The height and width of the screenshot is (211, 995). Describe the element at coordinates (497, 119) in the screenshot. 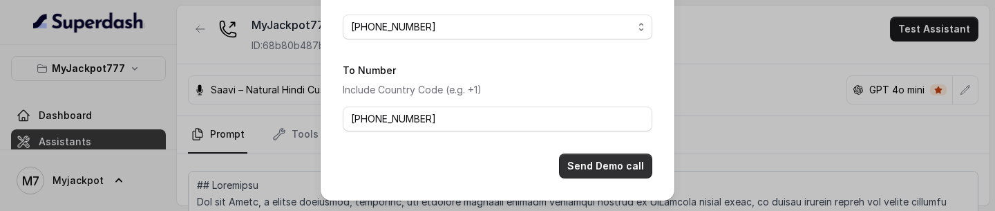

I see `input: +1123456789` at that location.